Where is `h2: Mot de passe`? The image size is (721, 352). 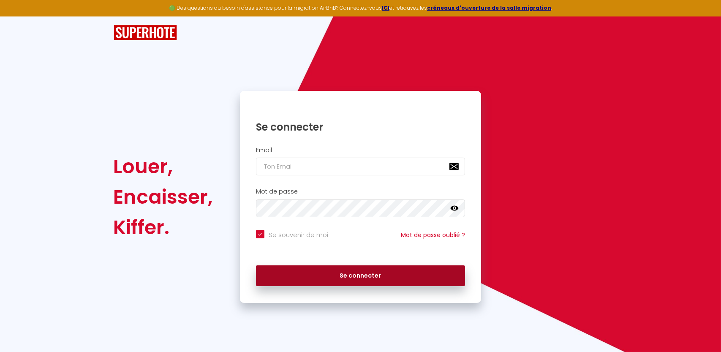 h2: Mot de passe is located at coordinates (361, 191).